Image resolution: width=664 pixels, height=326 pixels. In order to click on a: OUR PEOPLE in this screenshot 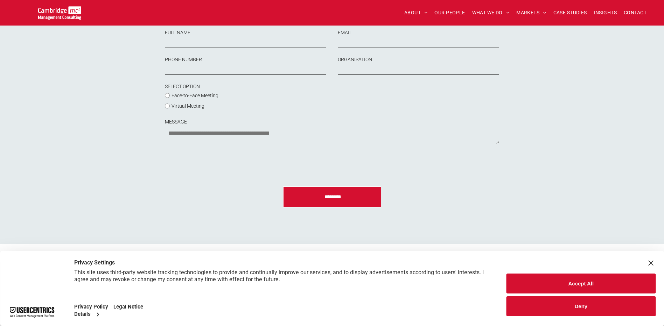, I will do `click(449, 13)`.